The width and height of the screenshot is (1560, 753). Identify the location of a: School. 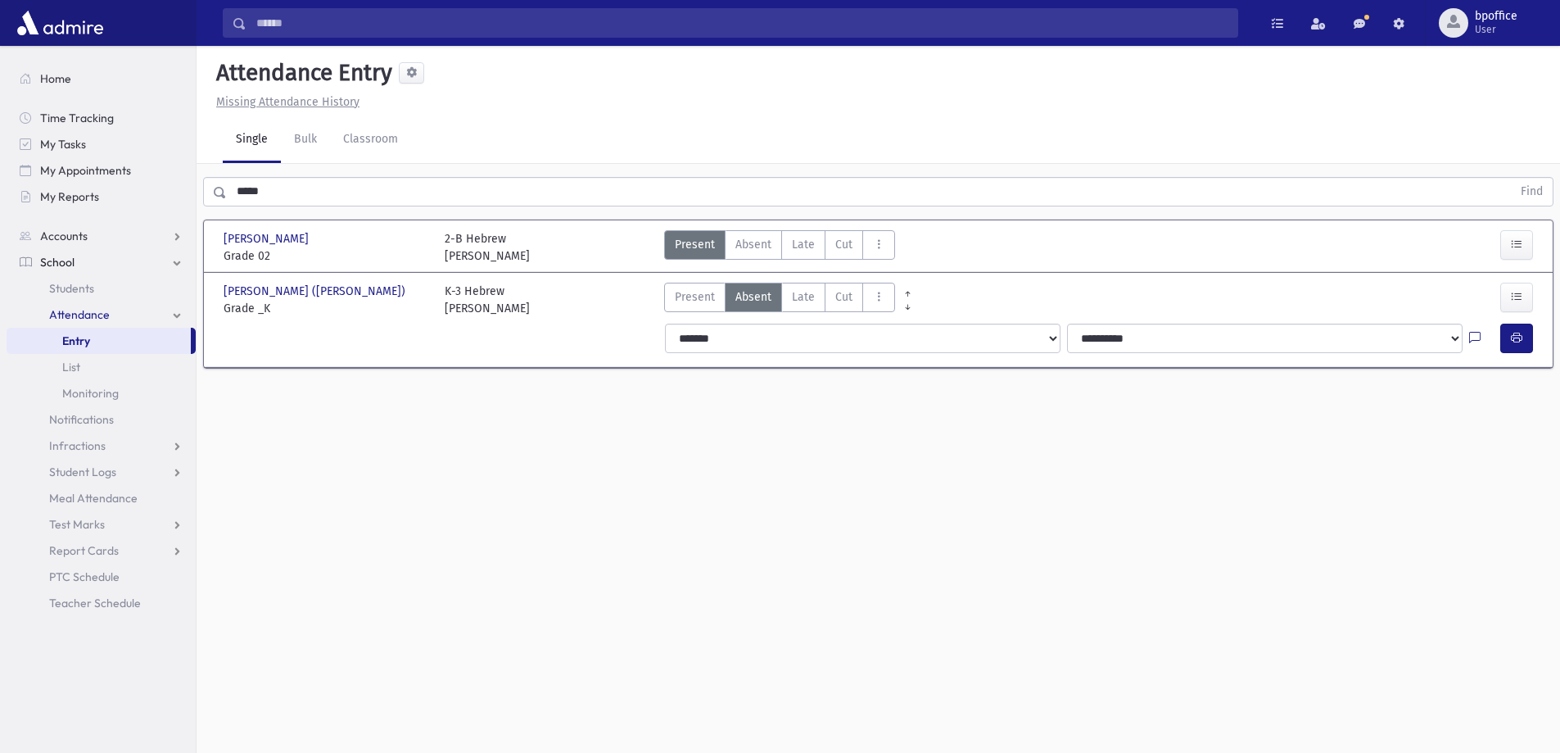
(101, 262).